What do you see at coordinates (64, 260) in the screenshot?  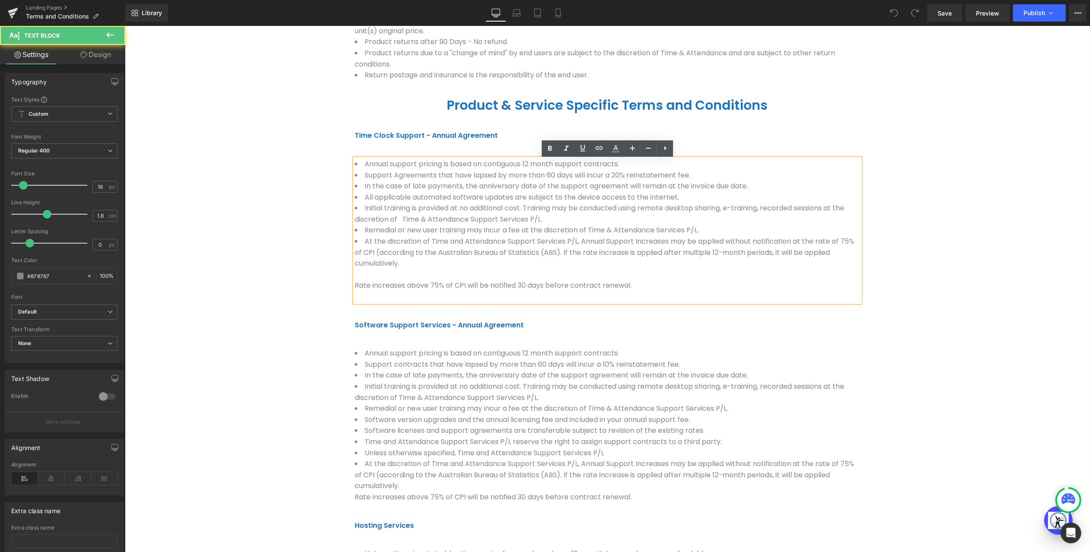 I see `div: Text Color` at bounding box center [64, 260].